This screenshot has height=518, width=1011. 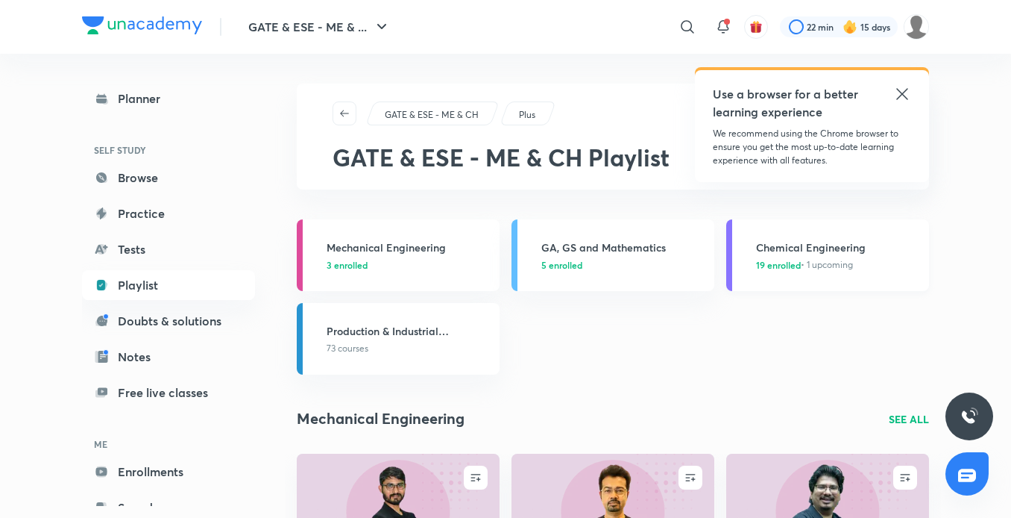 What do you see at coordinates (169, 392) in the screenshot?
I see `a: Free live classes` at bounding box center [169, 392].